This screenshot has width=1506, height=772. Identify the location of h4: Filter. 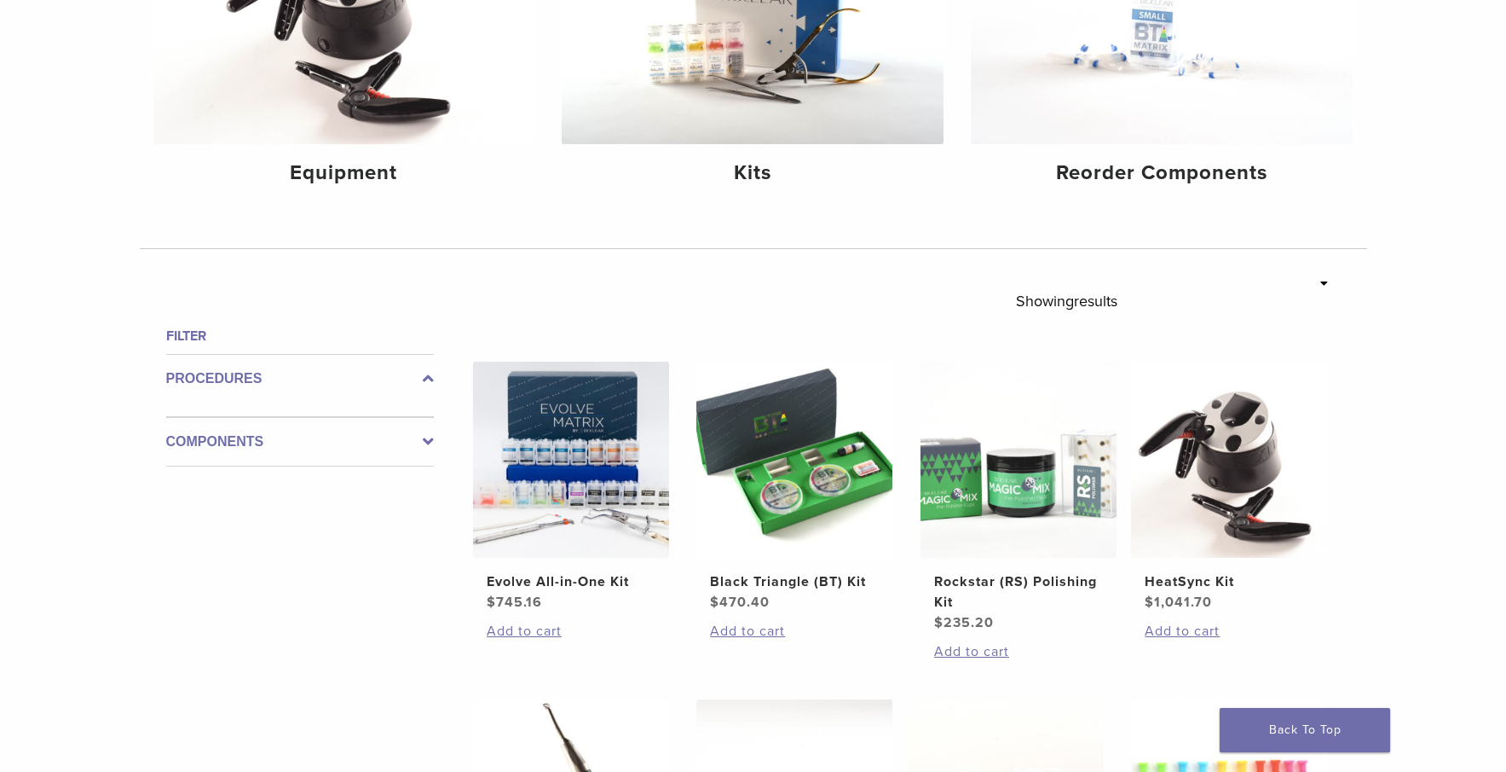
(300, 336).